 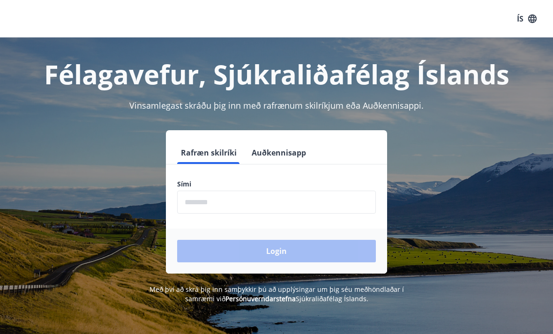 What do you see at coordinates (277, 74) in the screenshot?
I see `h1: Félagavefur, Sjúkraliðafélag Íslands` at bounding box center [277, 74].